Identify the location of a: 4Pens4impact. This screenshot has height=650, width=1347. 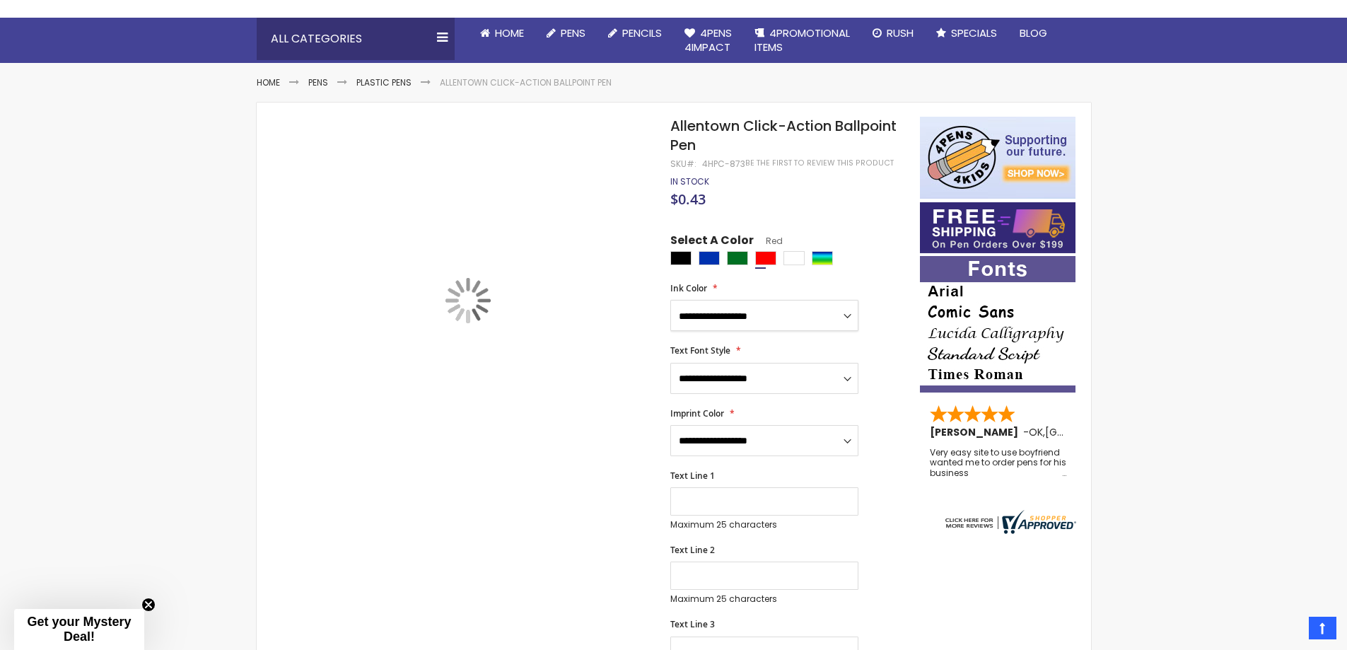
(708, 40).